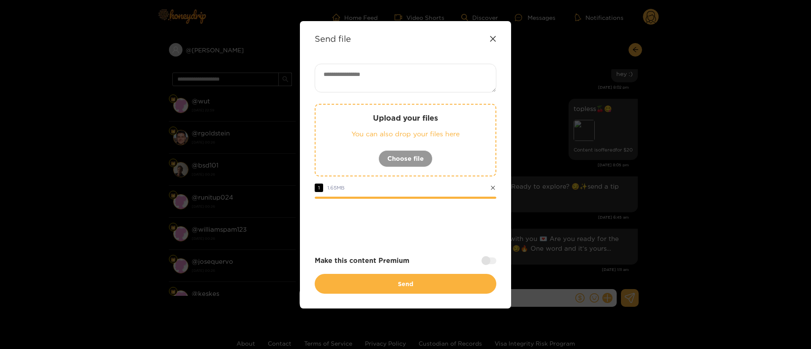  What do you see at coordinates (333, 38) in the screenshot?
I see `strong: Send file` at bounding box center [333, 38].